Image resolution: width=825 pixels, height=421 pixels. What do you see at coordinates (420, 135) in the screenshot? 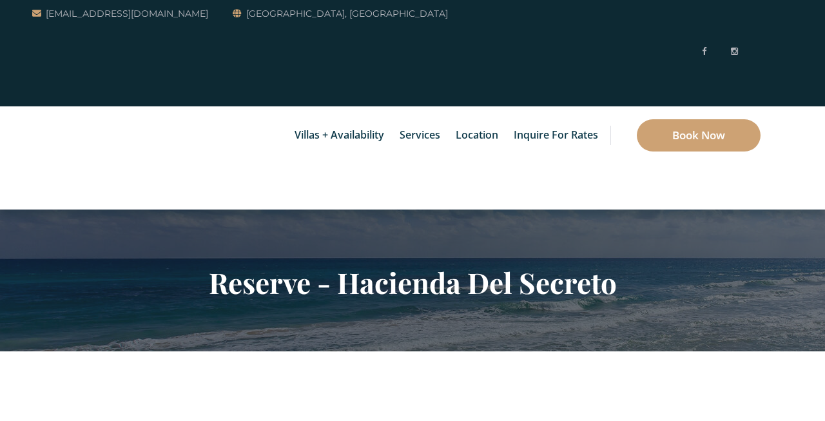
I see `a: Services` at bounding box center [420, 135].